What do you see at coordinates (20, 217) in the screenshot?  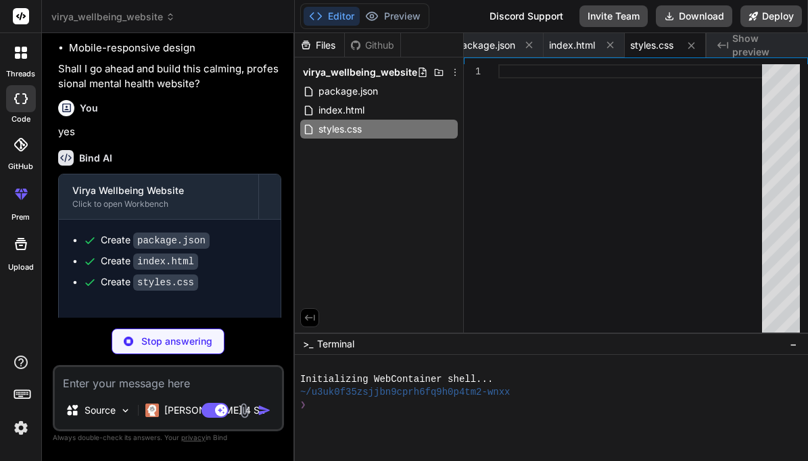 I see `label: prem` at bounding box center [20, 217].